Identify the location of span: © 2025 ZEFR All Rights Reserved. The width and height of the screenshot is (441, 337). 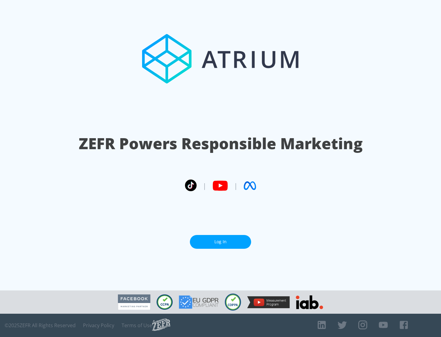
(40, 326).